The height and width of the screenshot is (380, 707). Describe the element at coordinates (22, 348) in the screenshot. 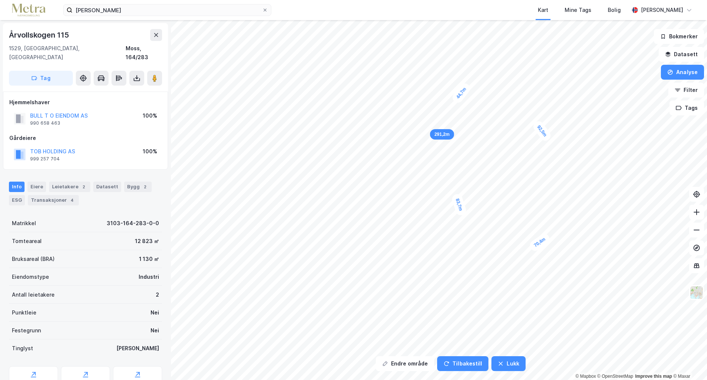

I see `div: Tinglyst` at that location.